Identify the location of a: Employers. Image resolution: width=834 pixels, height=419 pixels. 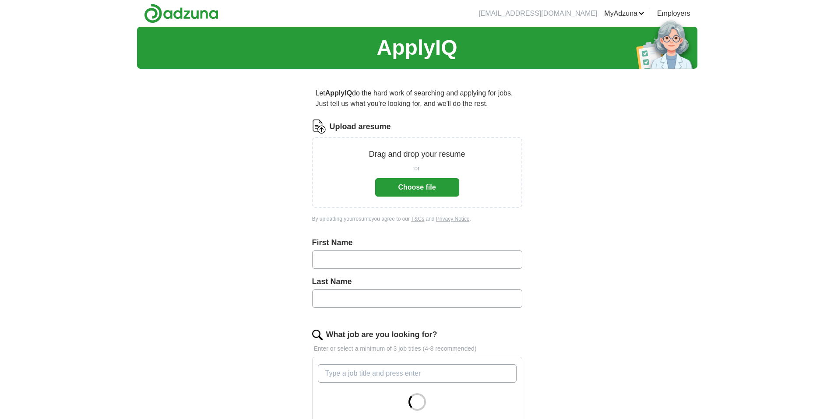
(673, 14).